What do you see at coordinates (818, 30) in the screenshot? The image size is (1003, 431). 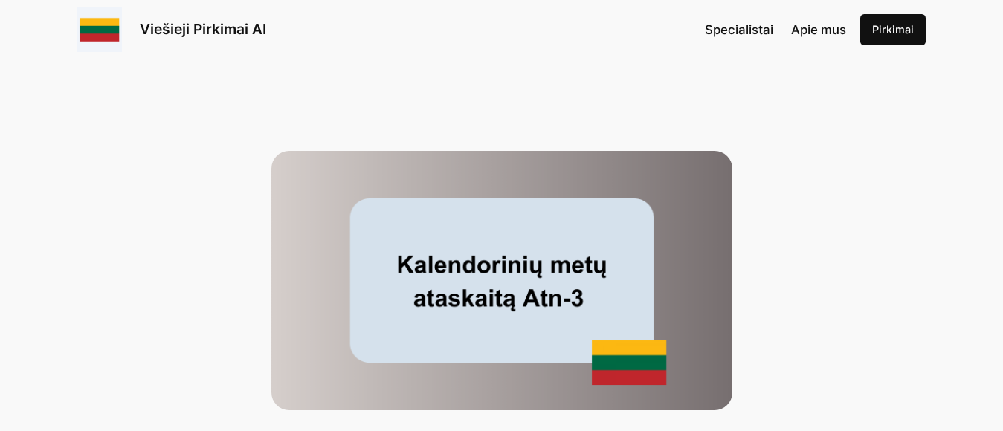 I see `span: Apie mus` at bounding box center [818, 30].